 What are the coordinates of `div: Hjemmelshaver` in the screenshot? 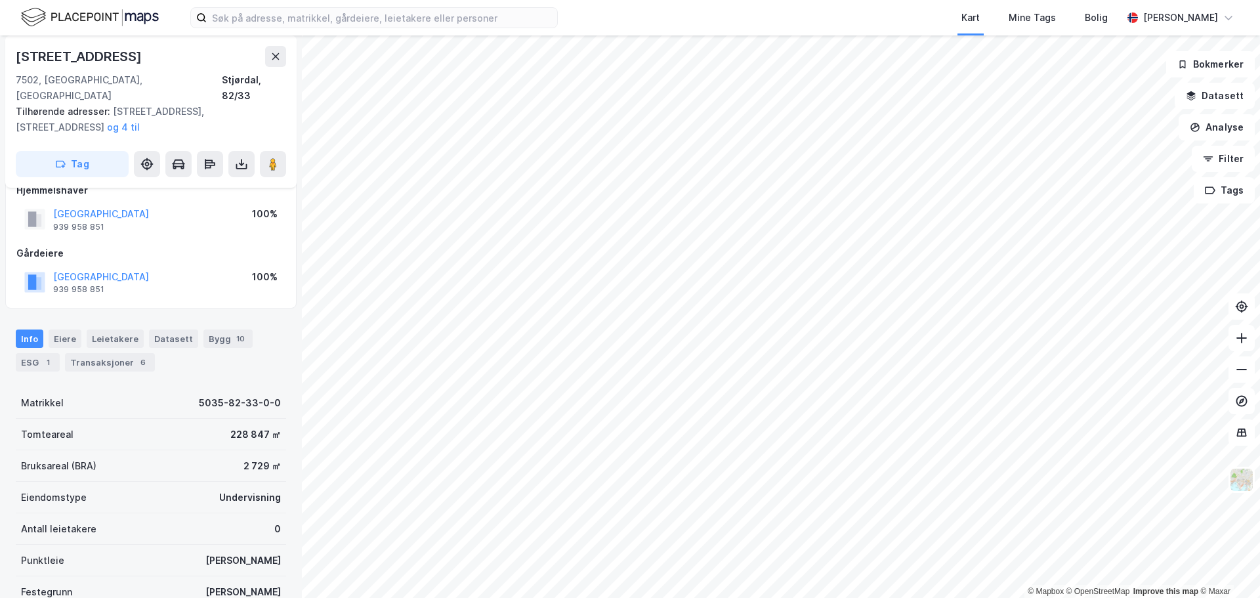 It's located at (151, 190).